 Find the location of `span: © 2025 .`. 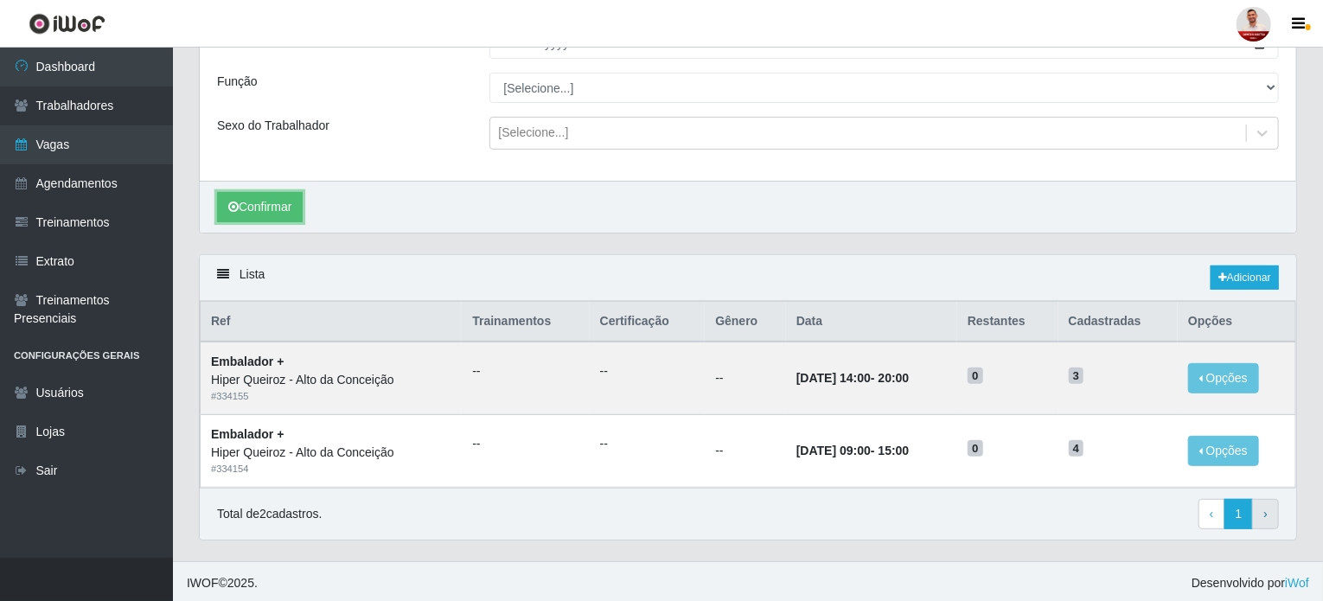

span: © 2025 . is located at coordinates (222, 583).